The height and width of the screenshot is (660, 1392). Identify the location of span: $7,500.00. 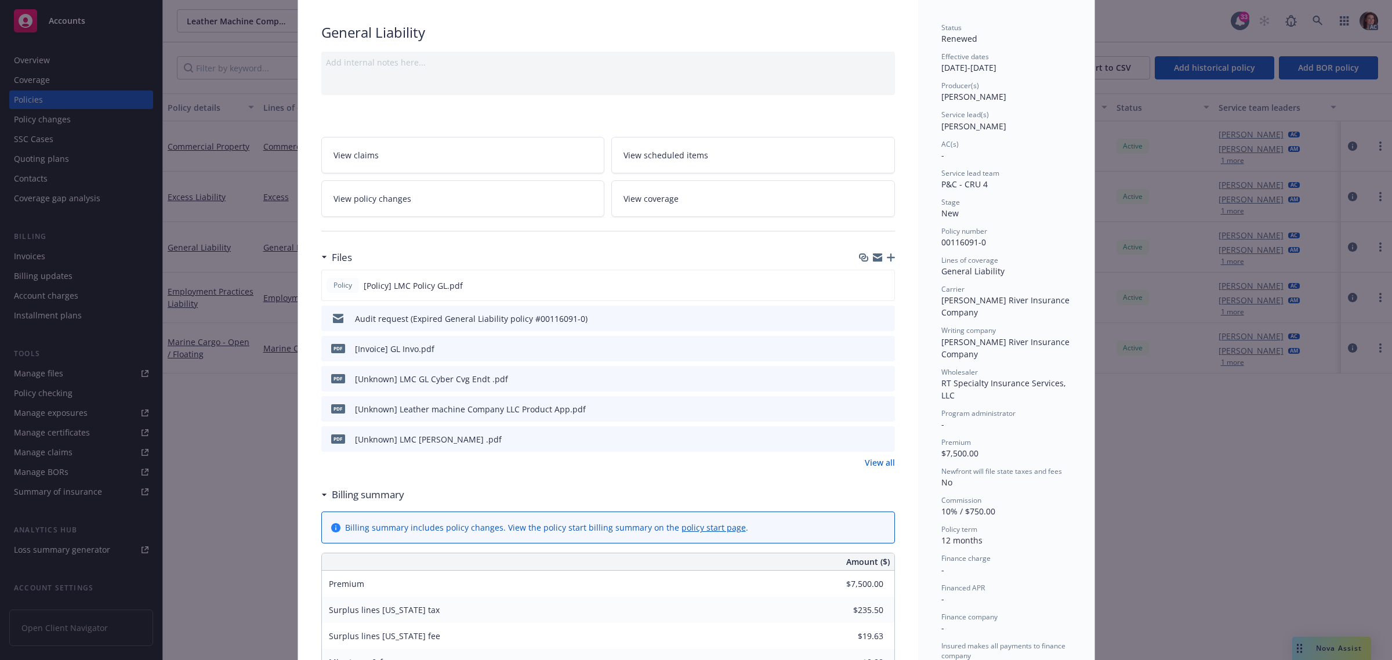
(960, 453).